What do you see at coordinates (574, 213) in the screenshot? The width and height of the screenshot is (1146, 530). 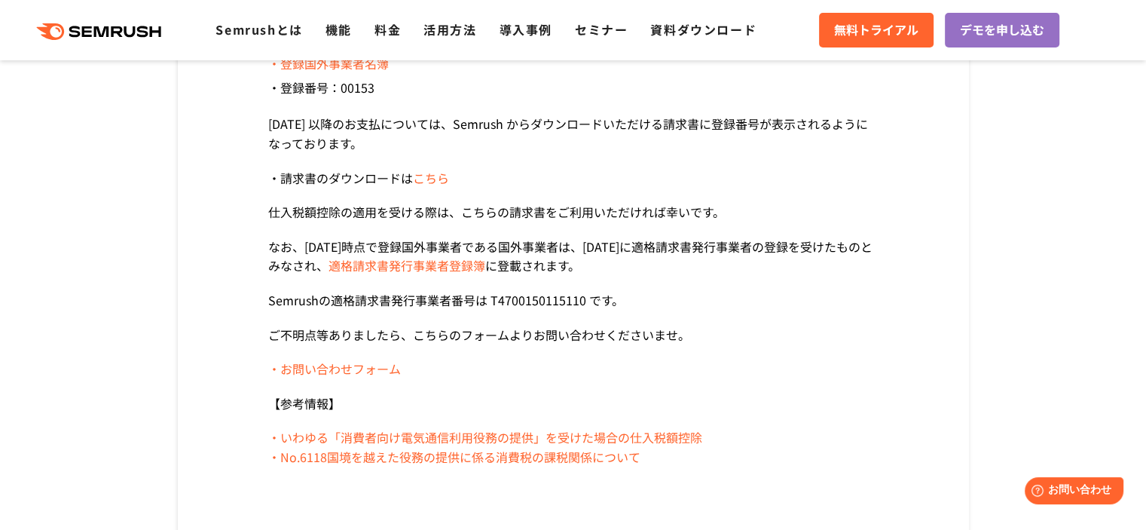 I see `p: 仕入税額控除の適用を受ける際は、こちらの請求書をご利用いただければ幸いです。` at bounding box center [574, 213].